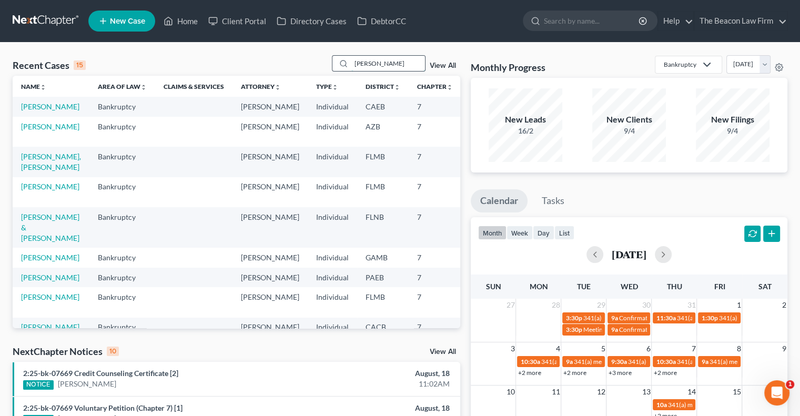 The image size is (800, 416). I want to click on a: Districtunfold_more, so click(383, 86).